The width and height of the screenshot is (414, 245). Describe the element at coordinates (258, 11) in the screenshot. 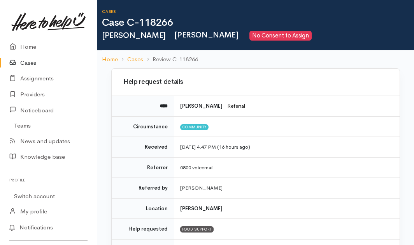

I see `h6: Cases` at that location.